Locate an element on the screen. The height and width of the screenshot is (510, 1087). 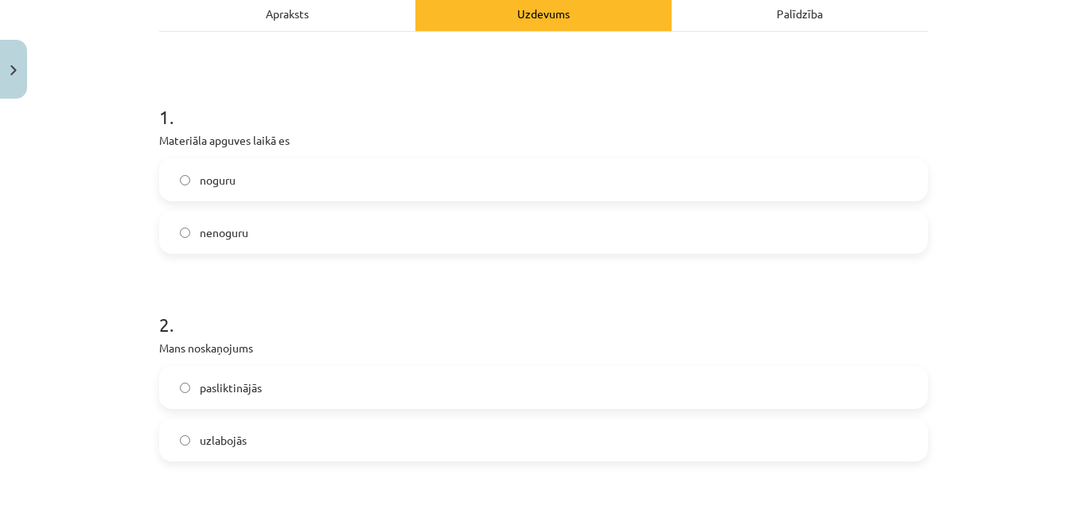
h1: 2 . is located at coordinates (544, 310).